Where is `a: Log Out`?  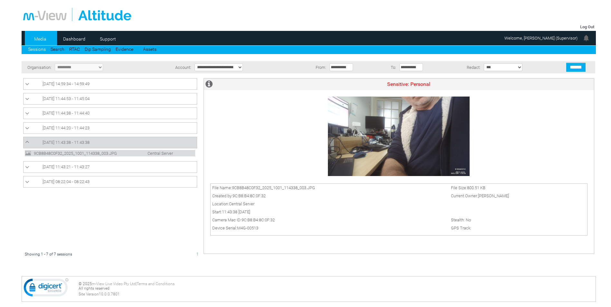
a: Log Out is located at coordinates (587, 27).